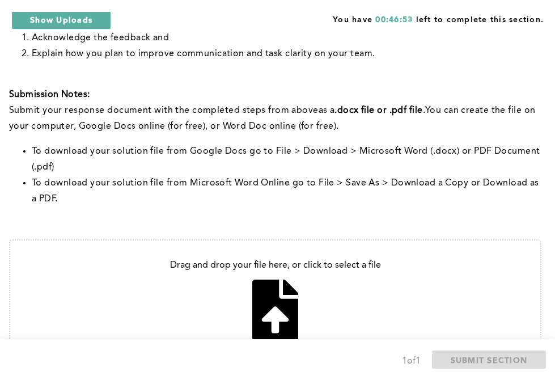  I want to click on li: To download your solution file from Microsoft Word Online go to File > Save As > Download a Copy ..., so click(286, 191).